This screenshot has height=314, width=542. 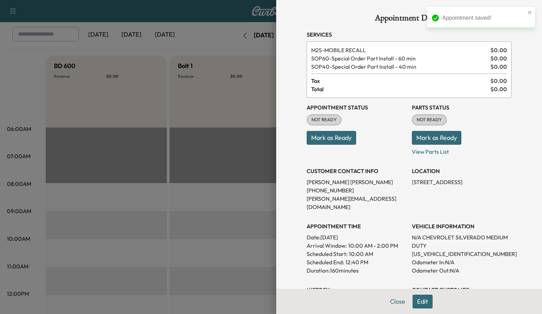 I want to click on span: Tax, so click(x=400, y=81).